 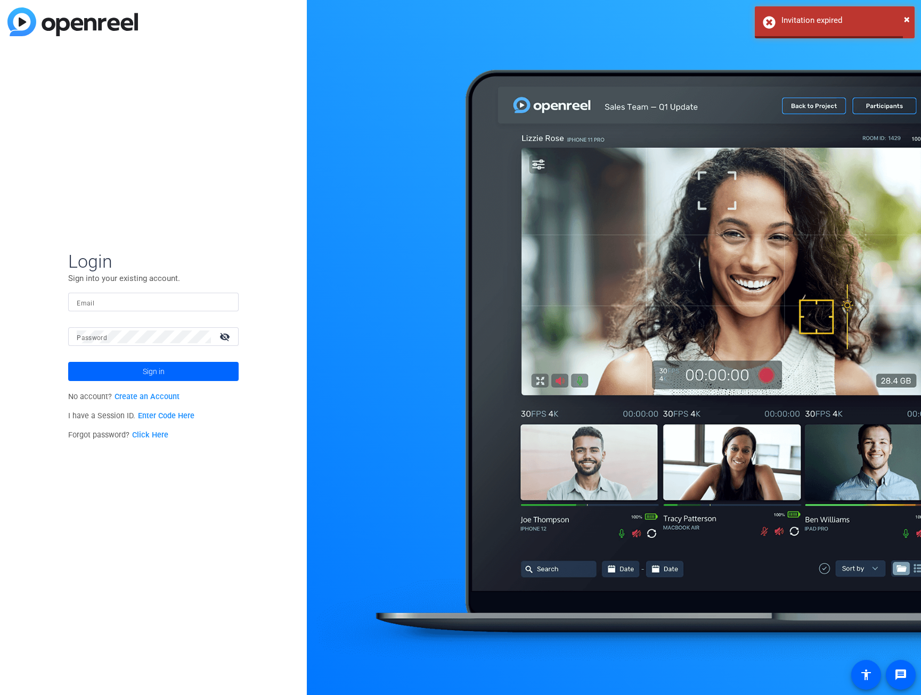 I want to click on button: Sign in, so click(x=153, y=372).